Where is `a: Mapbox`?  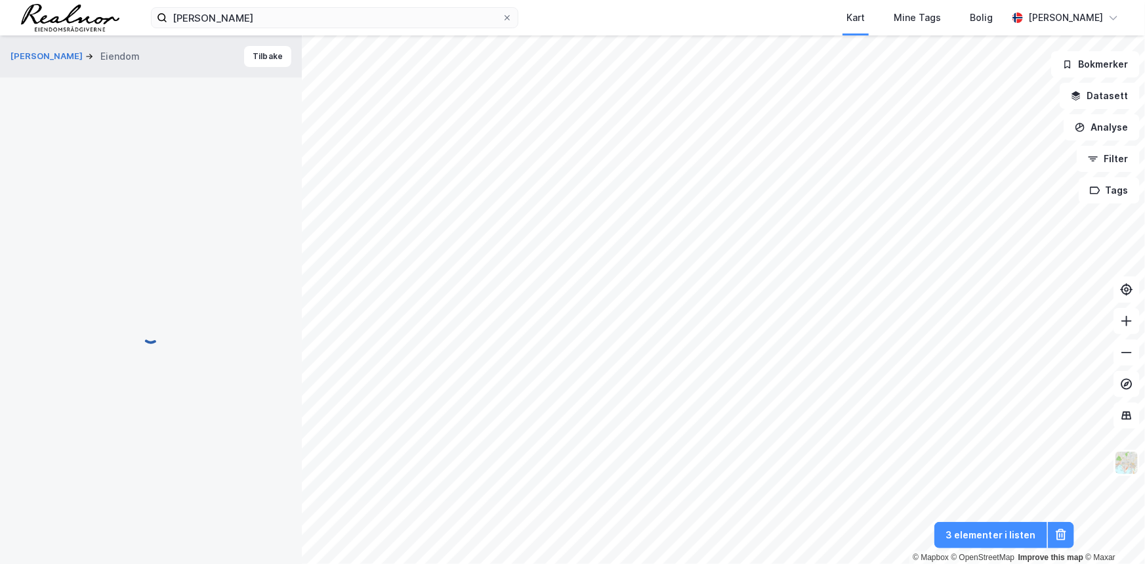
a: Mapbox is located at coordinates (930, 557).